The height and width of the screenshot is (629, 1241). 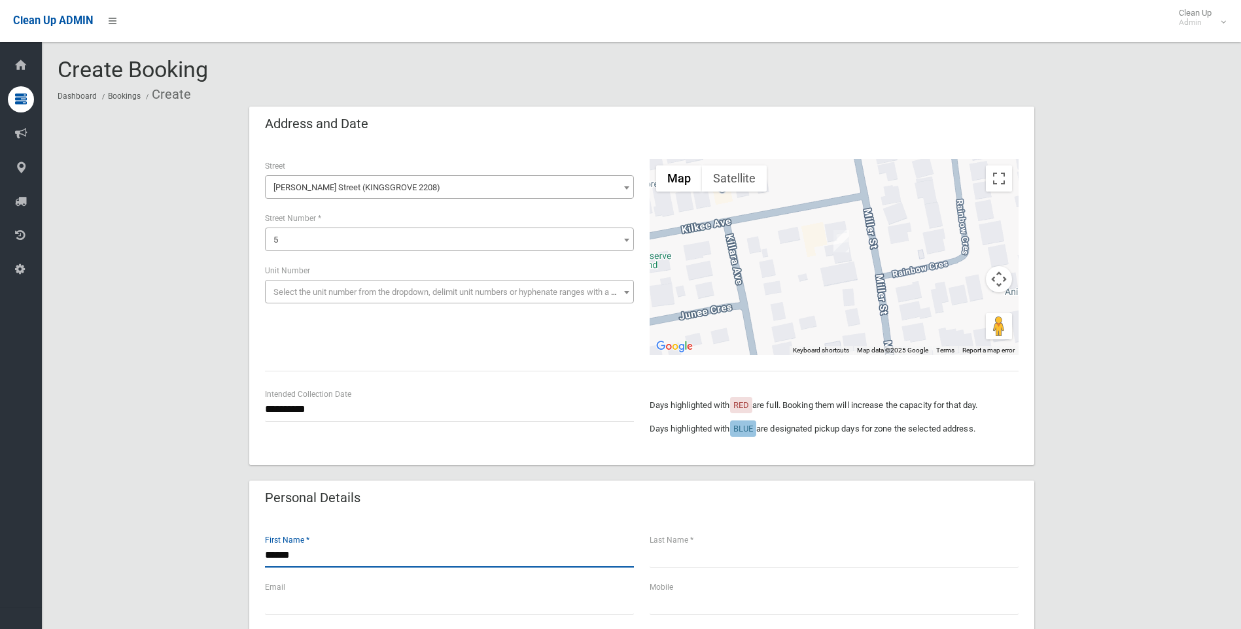 I want to click on span: RED, so click(x=741, y=405).